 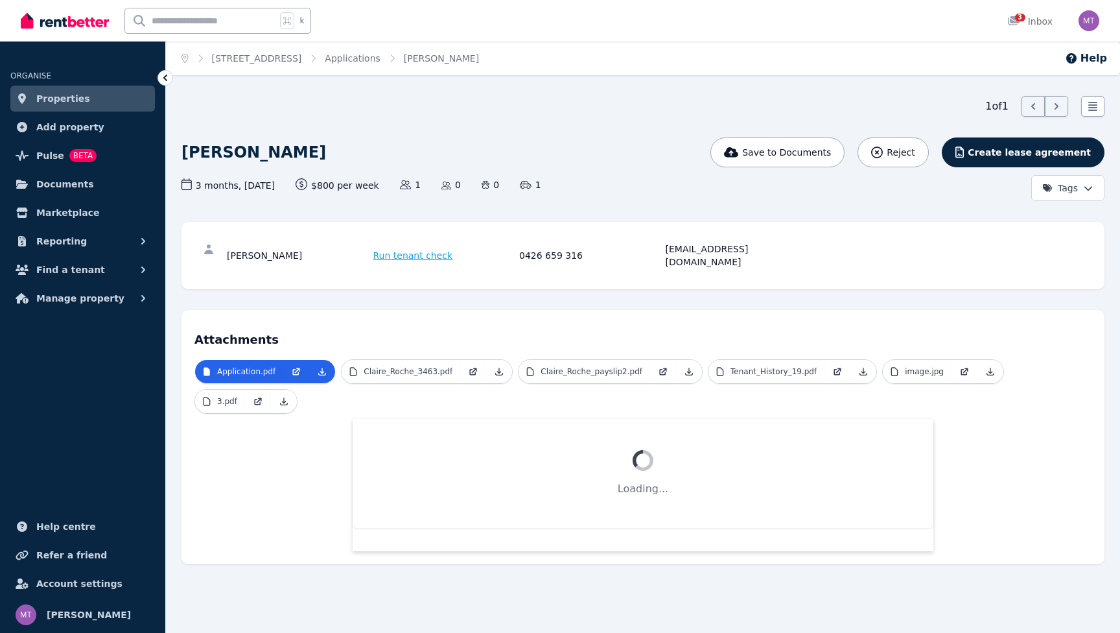 I want to click on p: Claire_Roche_3463.pdf, so click(x=408, y=371).